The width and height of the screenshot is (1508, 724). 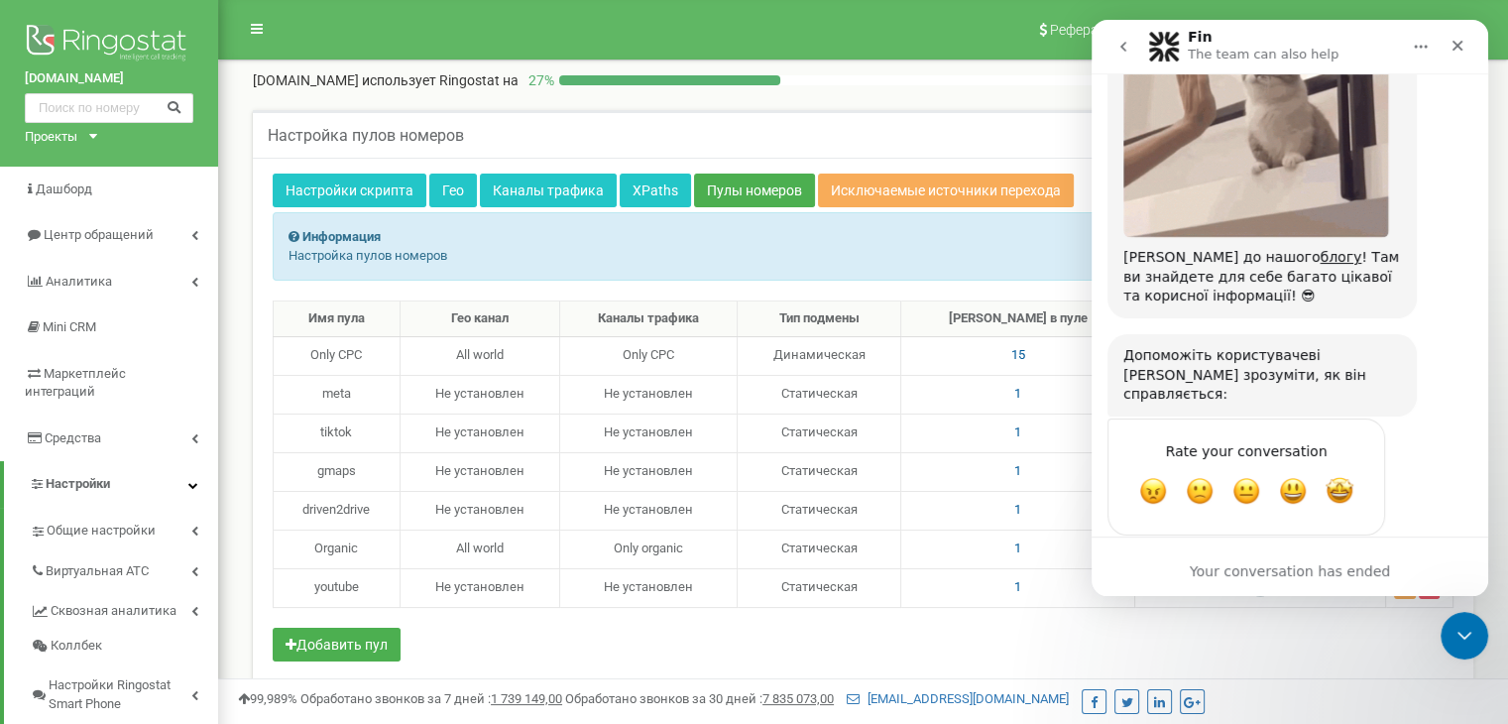 What do you see at coordinates (61, 471) in the screenshot?
I see `span: Terrible` at bounding box center [61, 471].